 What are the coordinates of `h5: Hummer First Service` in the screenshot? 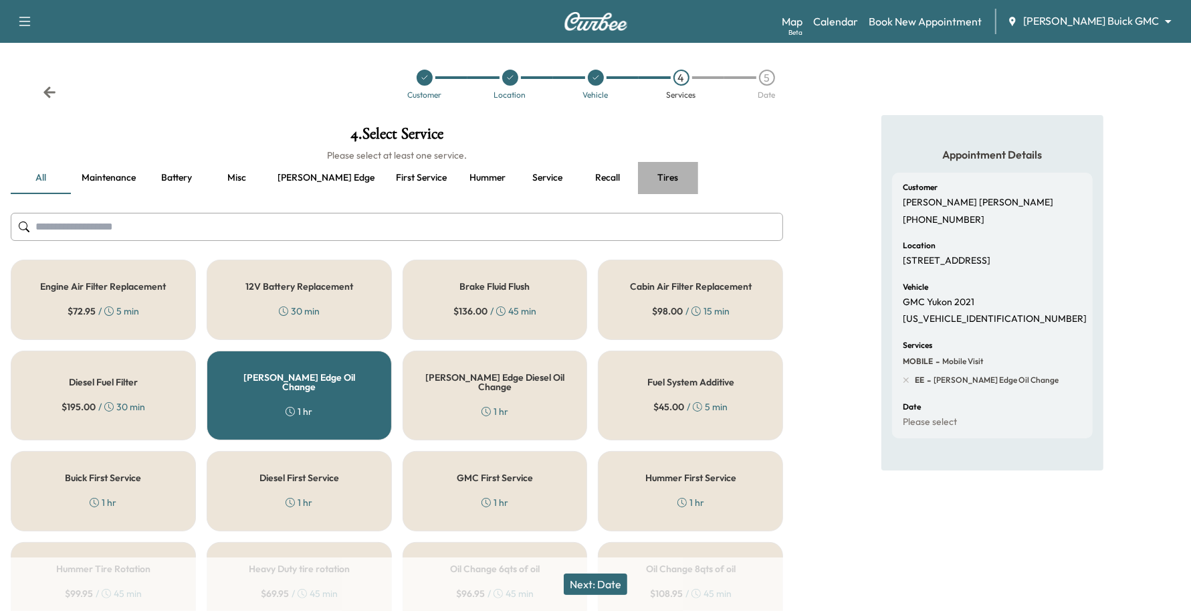 It's located at (691, 478).